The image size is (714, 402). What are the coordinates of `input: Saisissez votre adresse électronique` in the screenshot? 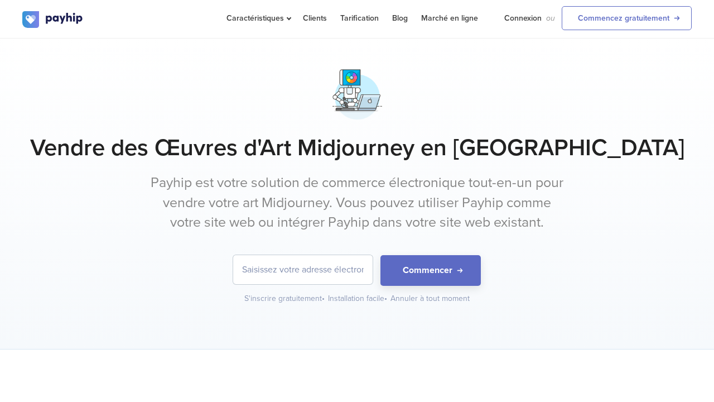 It's located at (303, 269).